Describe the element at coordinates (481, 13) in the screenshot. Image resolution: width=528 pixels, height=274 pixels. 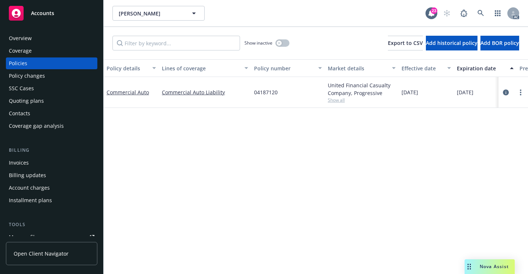
I see `a: Search` at that location.